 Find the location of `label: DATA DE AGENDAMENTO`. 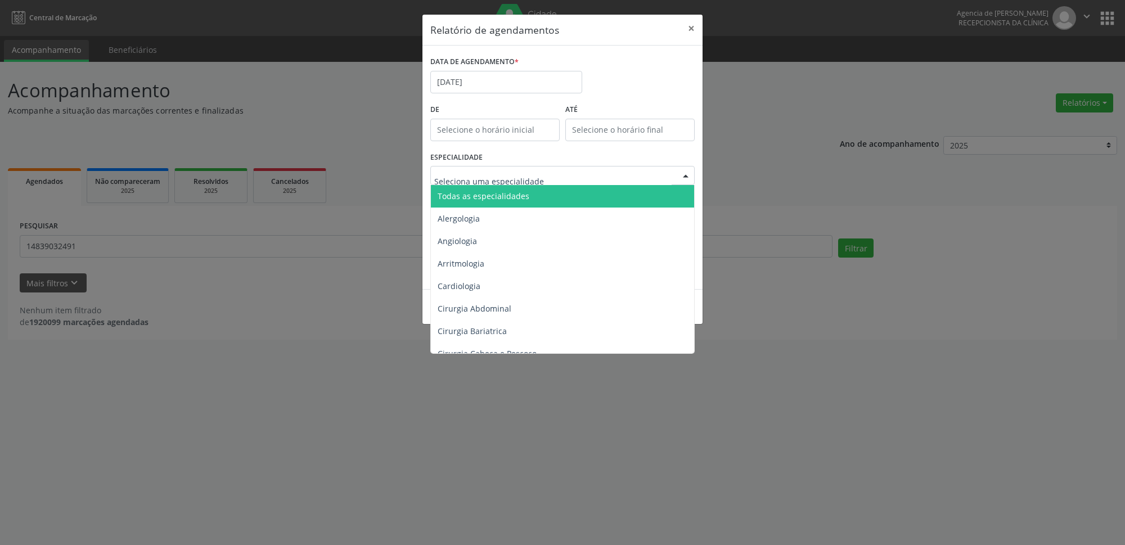

label: DATA DE AGENDAMENTO is located at coordinates (474, 62).